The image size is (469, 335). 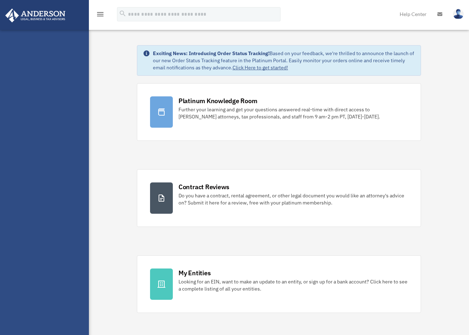 I want to click on a: Platinum Knowledge Room Further your learning and get your questions answered real-time with dire..., so click(x=279, y=112).